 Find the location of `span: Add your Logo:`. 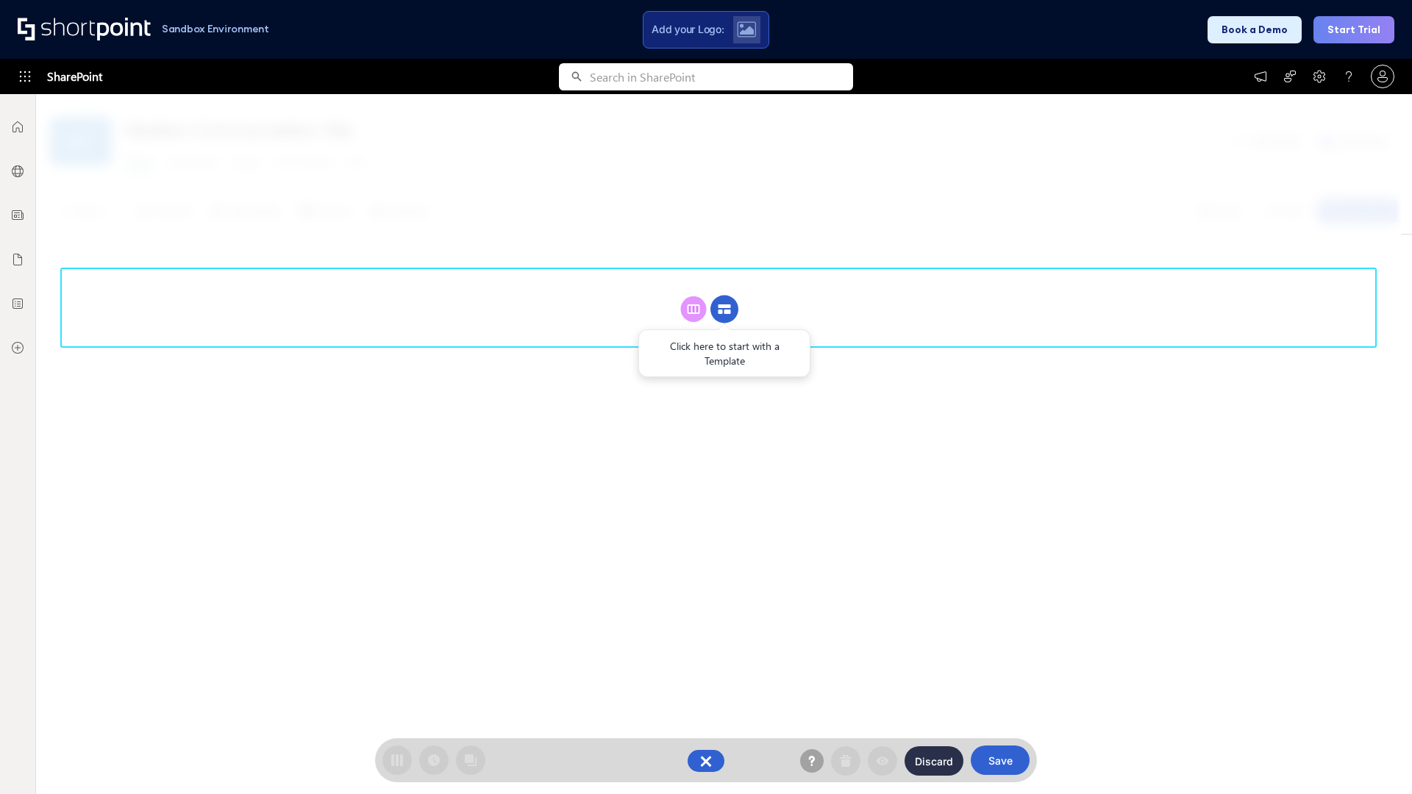

span: Add your Logo: is located at coordinates (688, 29).